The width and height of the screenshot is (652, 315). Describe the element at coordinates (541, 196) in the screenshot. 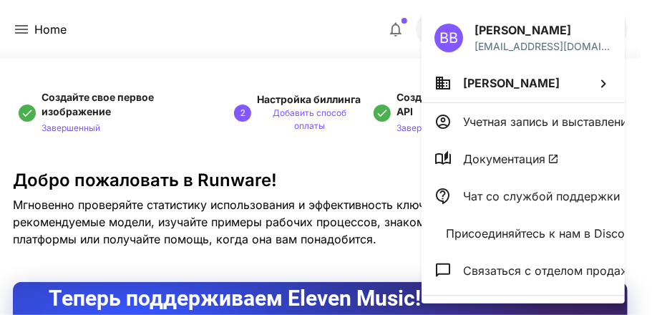

I see `font: Чат со службой поддержки` at that location.